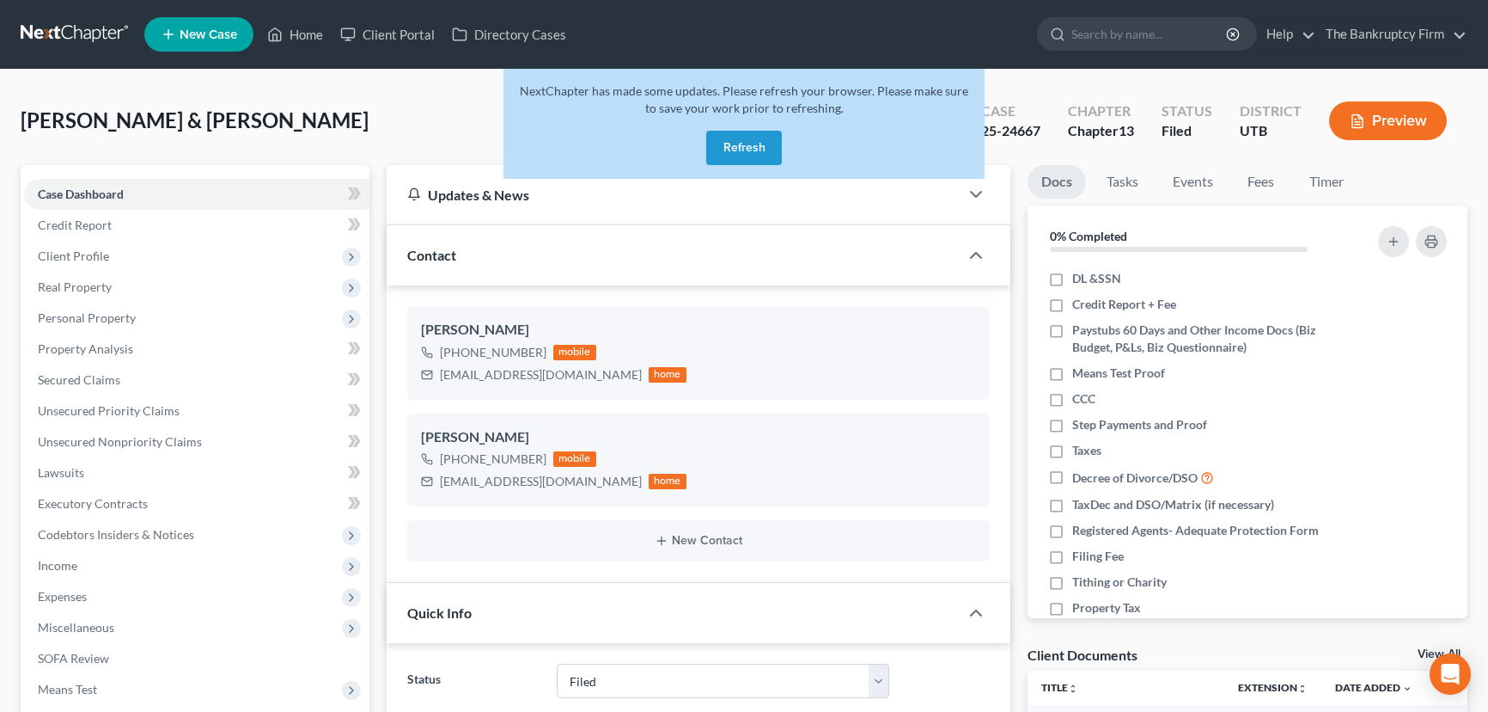  I want to click on span: Means Test Proof, so click(1119, 373).